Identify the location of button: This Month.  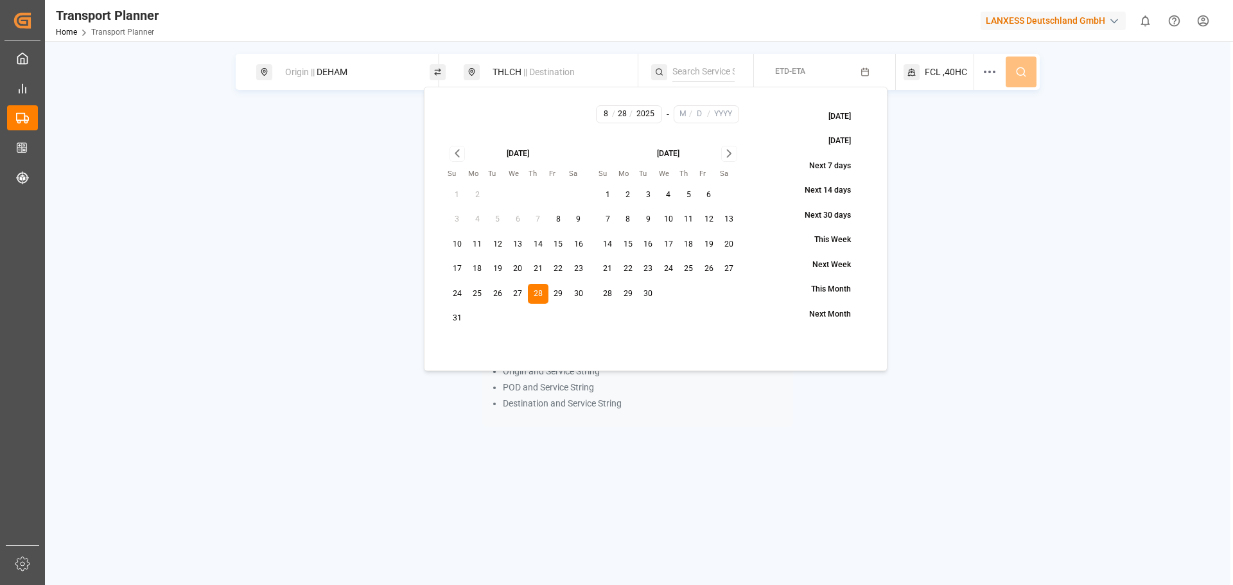
(822, 290).